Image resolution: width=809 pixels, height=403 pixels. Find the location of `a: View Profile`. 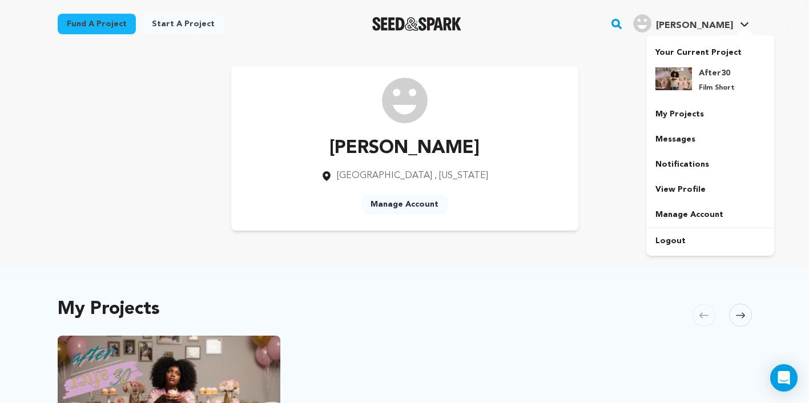

a: View Profile is located at coordinates (710, 189).